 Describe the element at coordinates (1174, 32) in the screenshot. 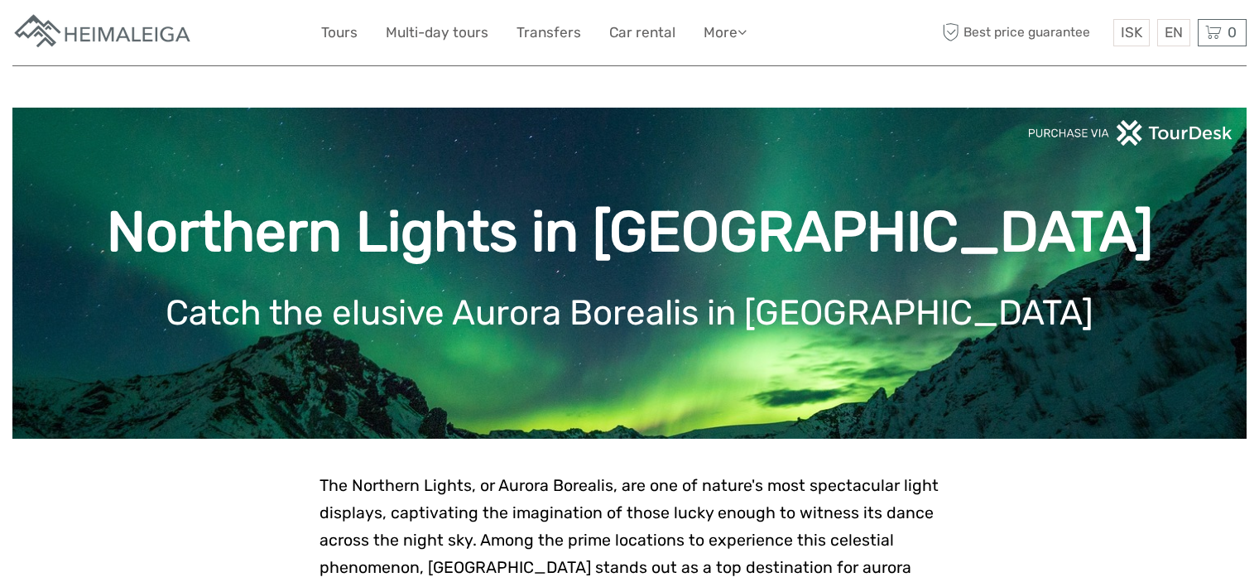

I see `div: EN` at that location.